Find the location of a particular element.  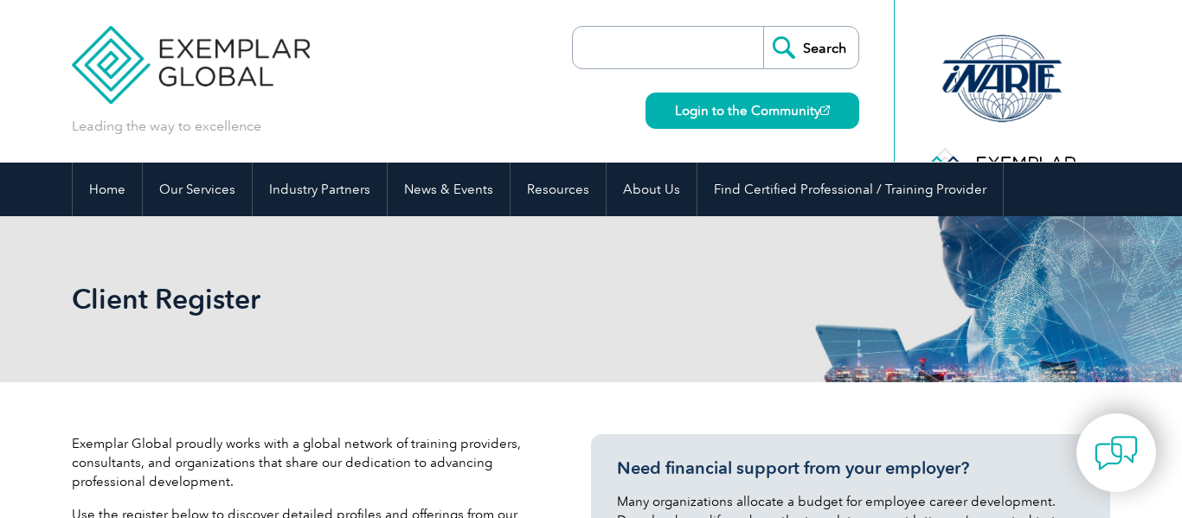

a: Home is located at coordinates (107, 189).